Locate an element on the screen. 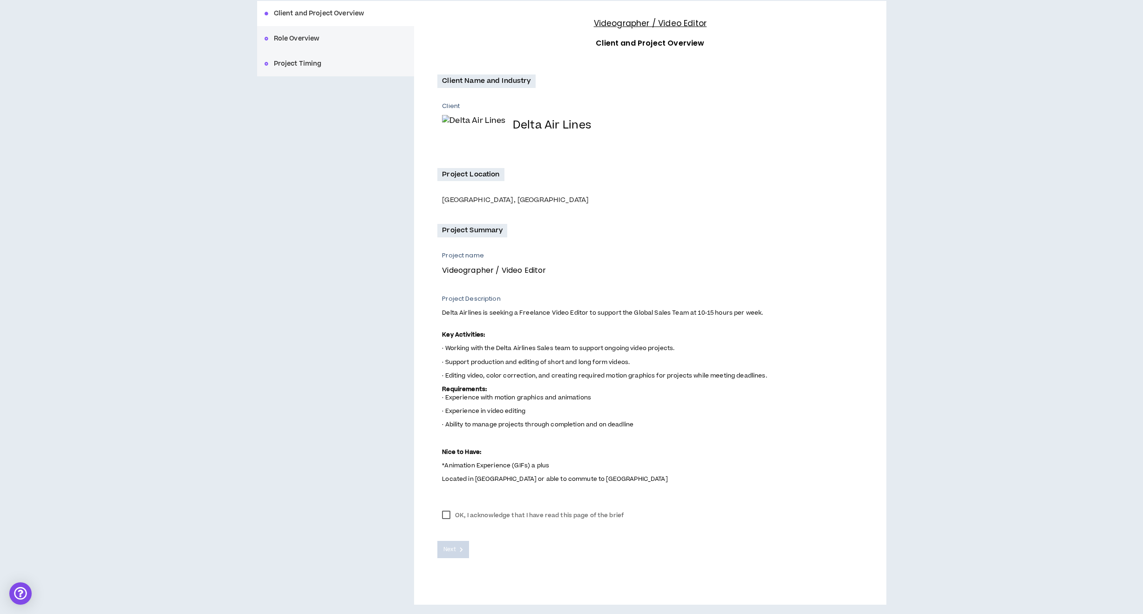 This screenshot has height=614, width=1143. button: Next is located at coordinates (453, 549).